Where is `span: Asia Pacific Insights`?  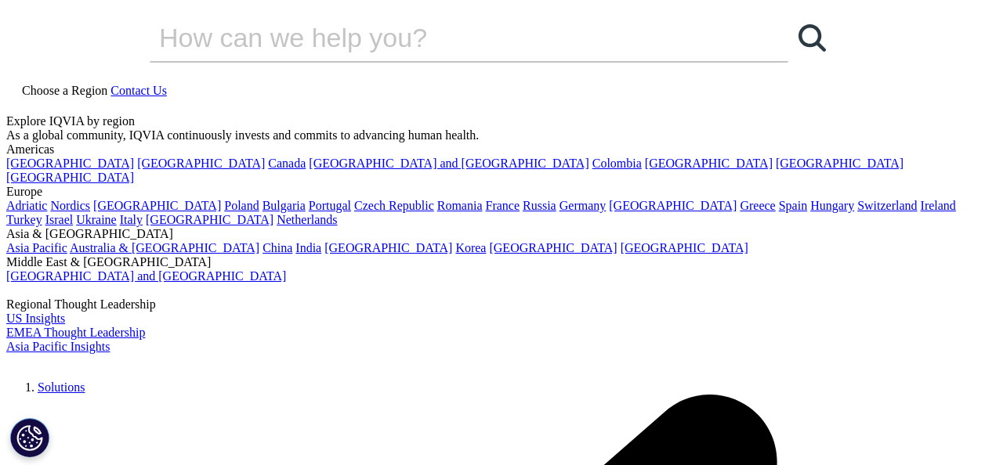 span: Asia Pacific Insights is located at coordinates (58, 346).